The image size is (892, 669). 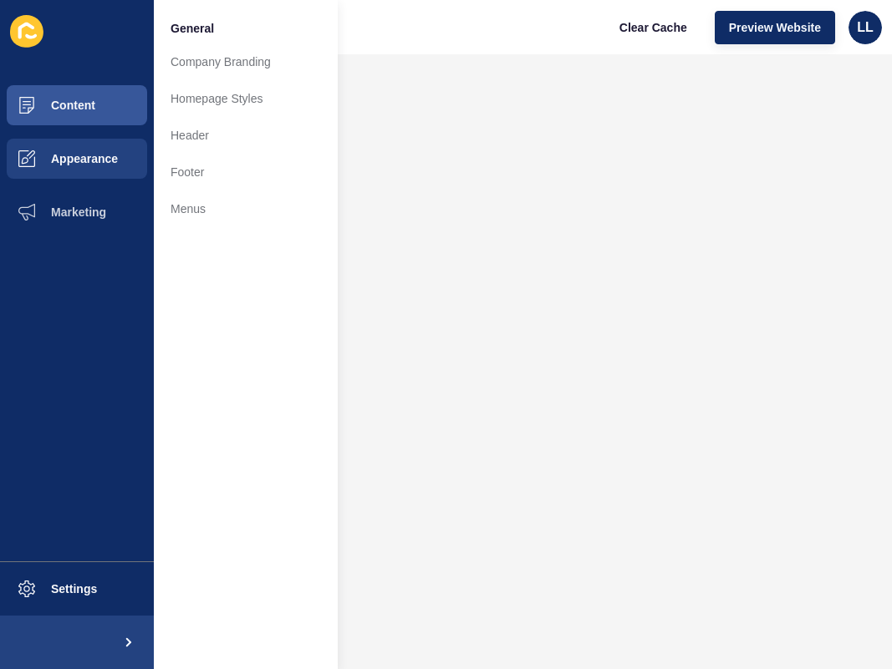 I want to click on button: Preview Website, so click(x=775, y=28).